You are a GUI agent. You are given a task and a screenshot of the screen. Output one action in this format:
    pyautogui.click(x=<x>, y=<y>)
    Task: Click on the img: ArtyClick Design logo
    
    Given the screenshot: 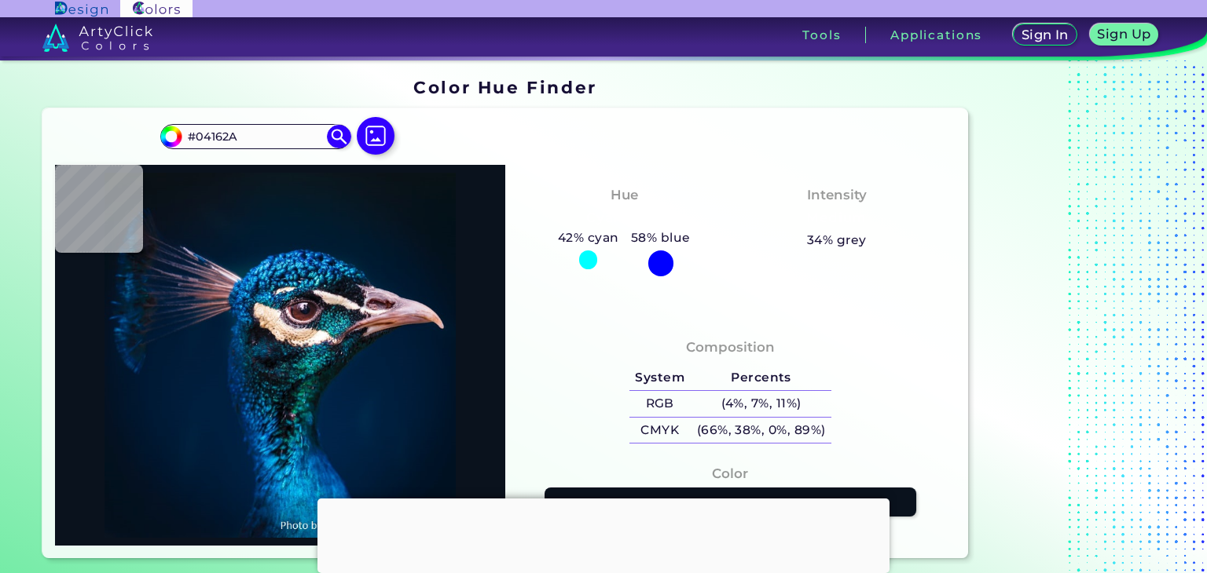 What is the action you would take?
    pyautogui.click(x=81, y=9)
    